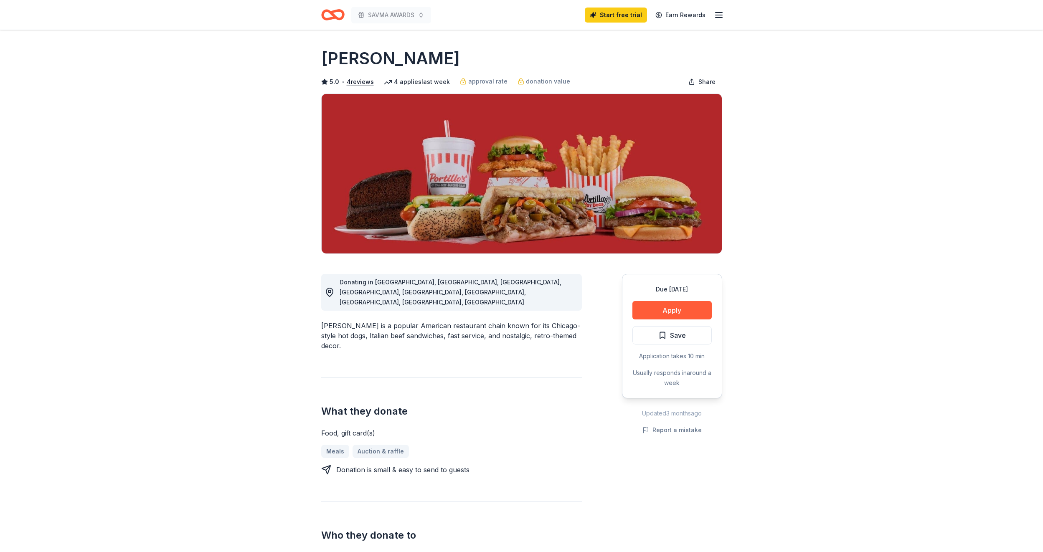 The image size is (1043, 552). I want to click on a: Home, so click(333, 15).